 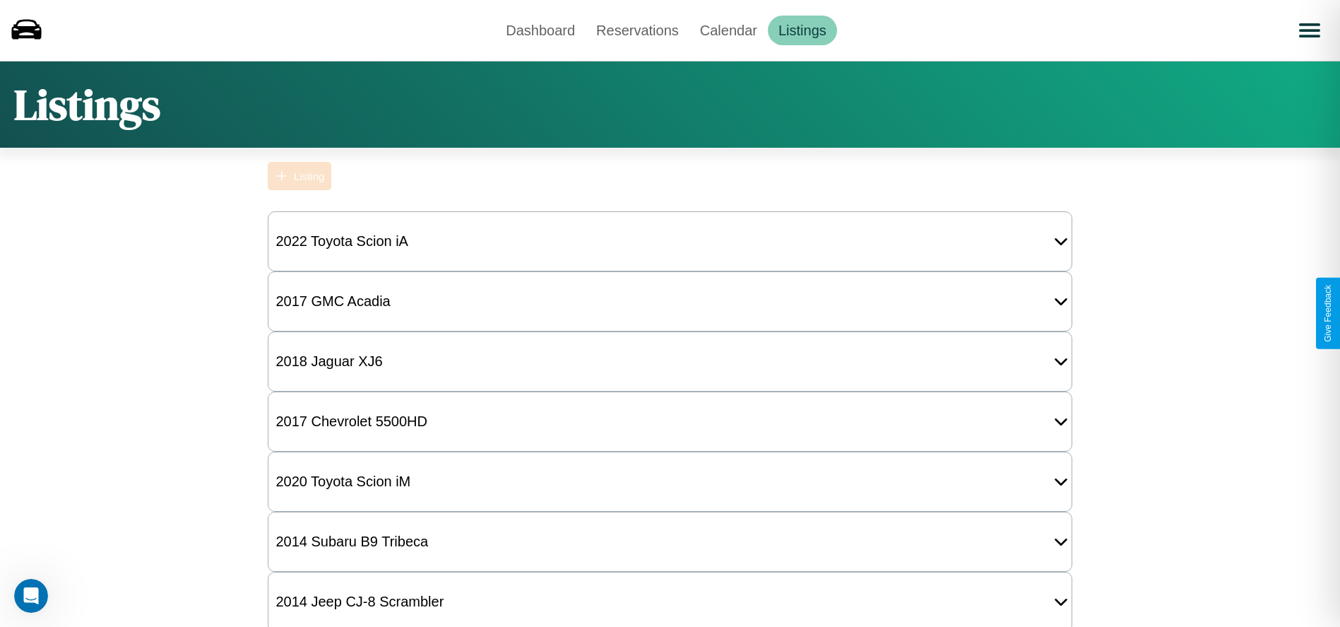 What do you see at coordinates (1310, 30) in the screenshot?
I see `button: Open menu` at bounding box center [1310, 30].